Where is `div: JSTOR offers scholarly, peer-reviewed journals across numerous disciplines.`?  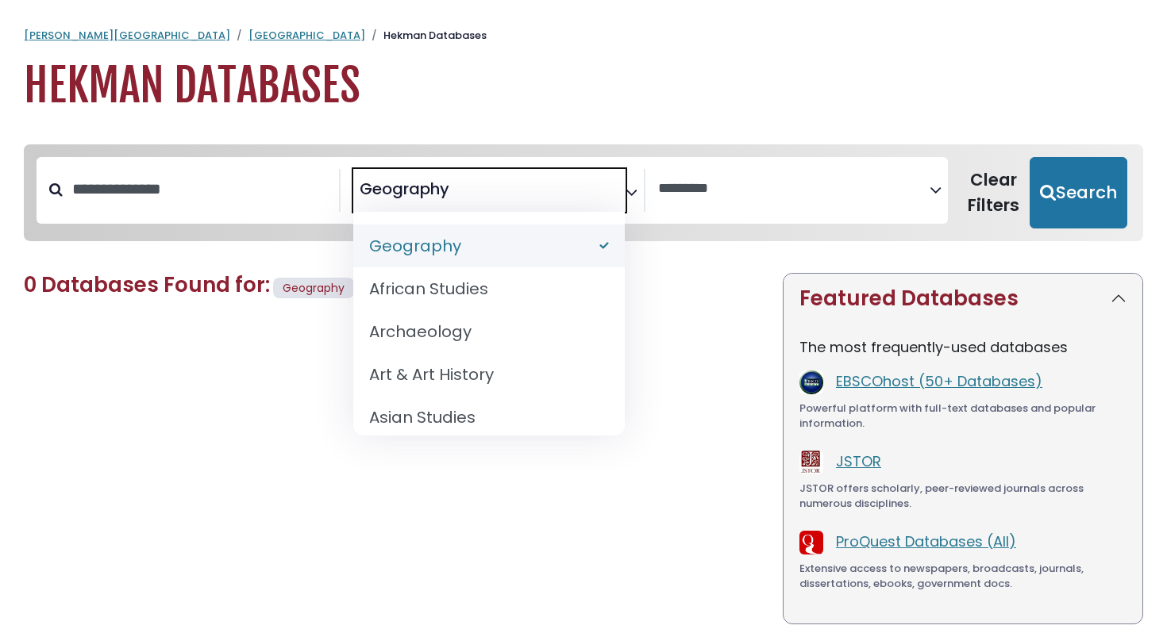 div: JSTOR offers scholarly, peer-reviewed journals across numerous disciplines. is located at coordinates (963, 496).